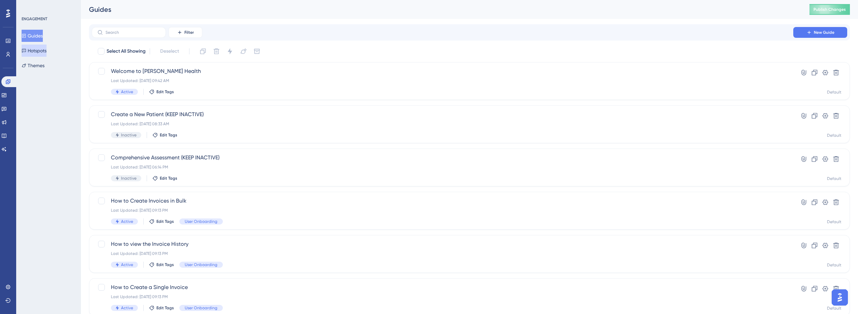 The image size is (858, 314). I want to click on button: New Guide, so click(821, 32).